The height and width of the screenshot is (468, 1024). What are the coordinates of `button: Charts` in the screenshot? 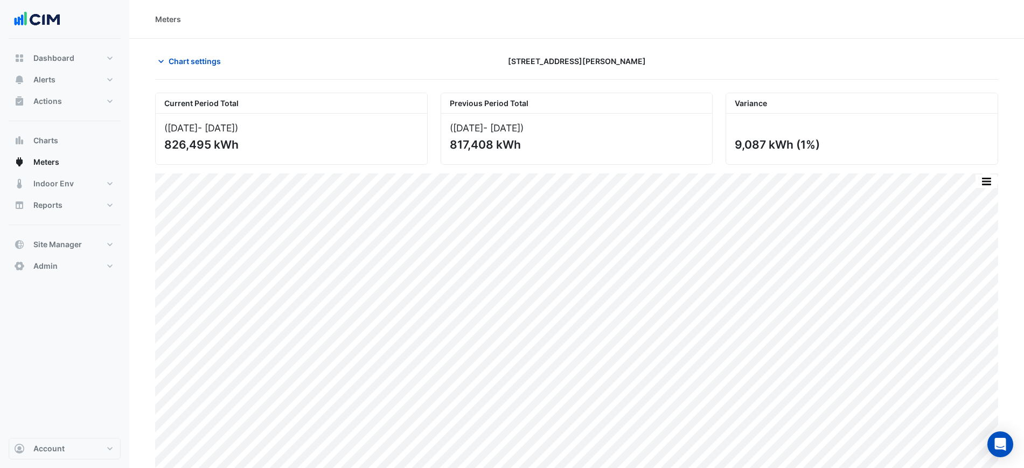 It's located at (65, 141).